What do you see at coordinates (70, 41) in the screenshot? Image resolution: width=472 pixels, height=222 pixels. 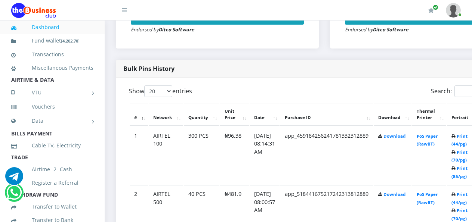 I see `b: 4,202.70` at bounding box center [70, 41].